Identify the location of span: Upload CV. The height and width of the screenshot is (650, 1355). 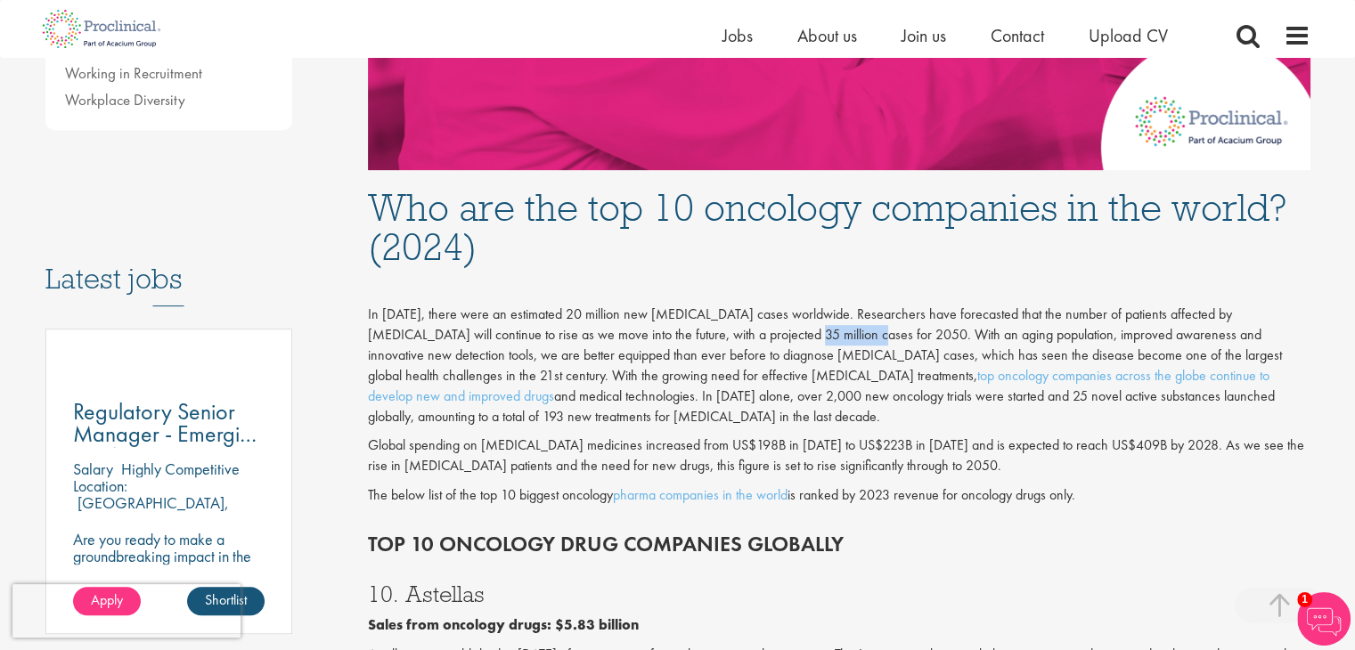
(1128, 36).